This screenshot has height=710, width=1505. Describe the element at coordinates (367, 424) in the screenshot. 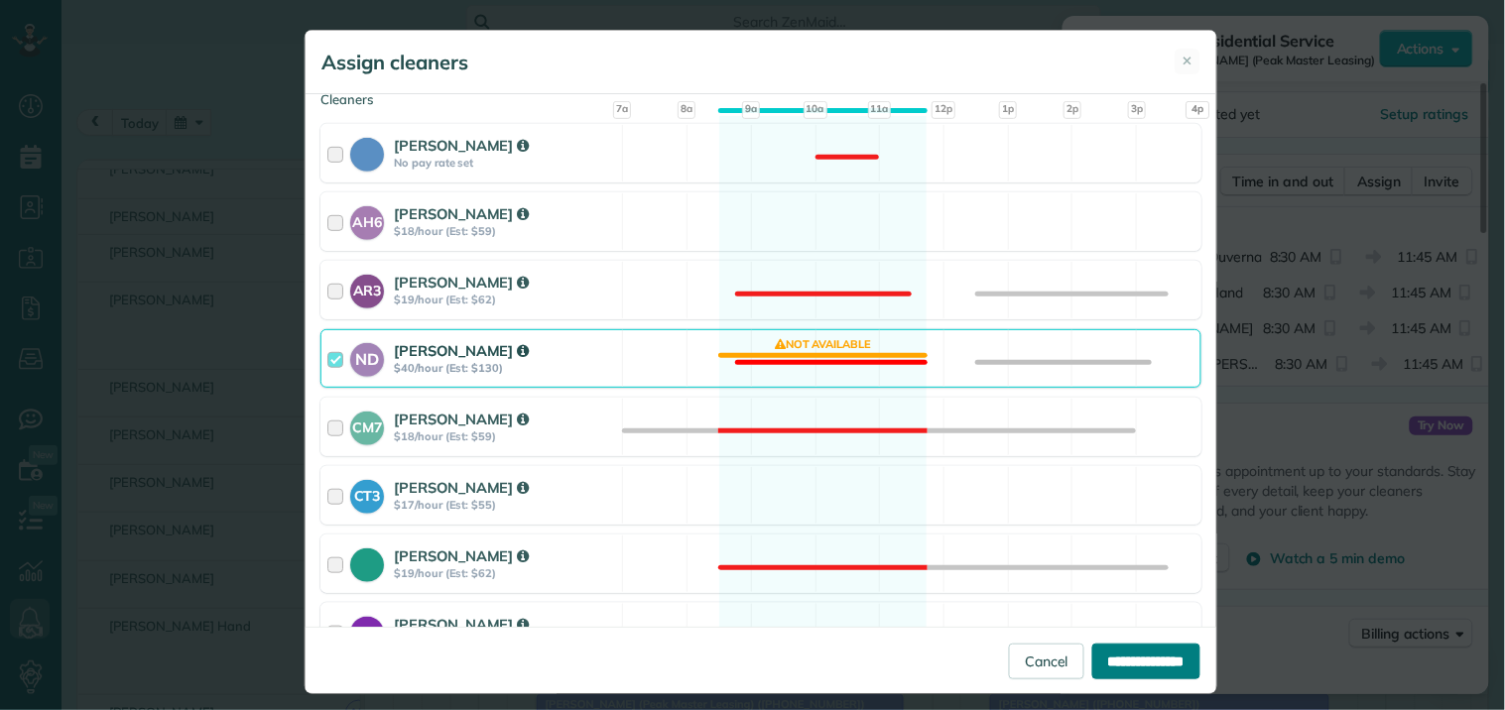

I see `strong: CM7` at that location.